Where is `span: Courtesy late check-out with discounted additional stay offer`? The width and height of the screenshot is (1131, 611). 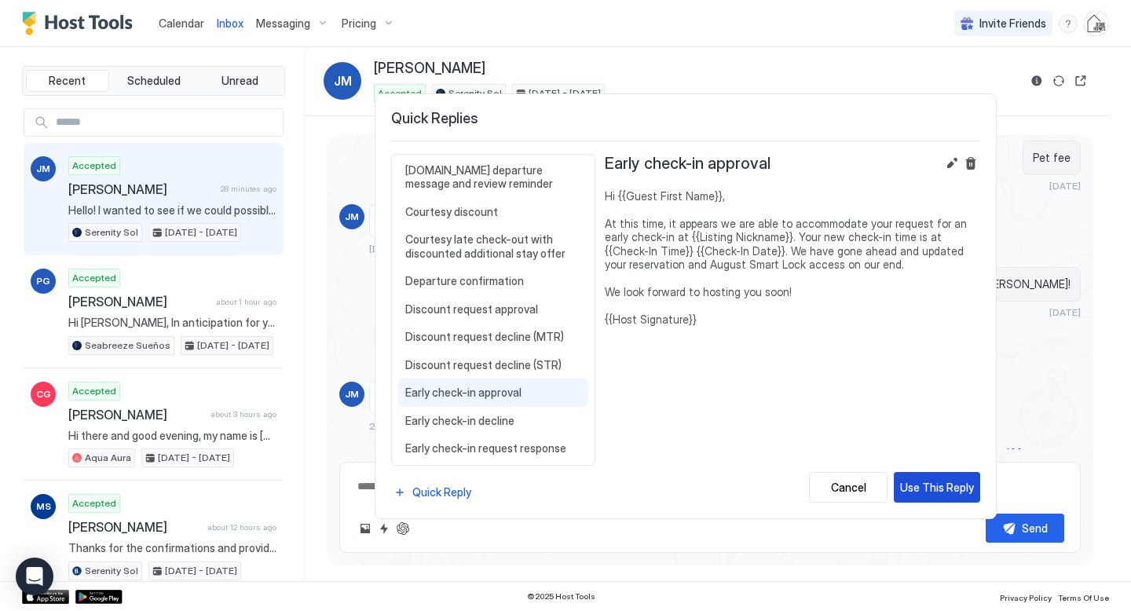 span: Courtesy late check-out with discounted additional stay offer is located at coordinates (493, 246).